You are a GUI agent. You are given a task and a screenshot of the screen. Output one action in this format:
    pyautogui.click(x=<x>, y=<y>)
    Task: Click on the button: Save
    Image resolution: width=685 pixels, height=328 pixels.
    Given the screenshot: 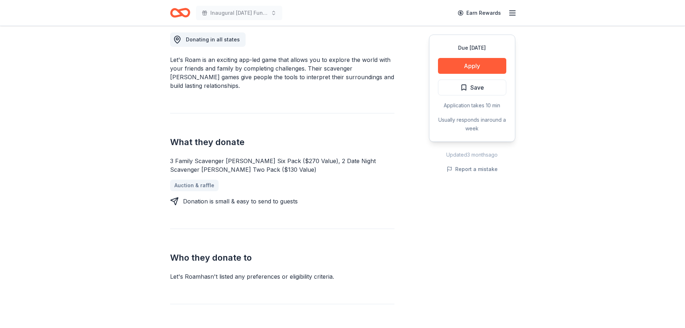 What is the action you would take?
    pyautogui.click(x=472, y=87)
    